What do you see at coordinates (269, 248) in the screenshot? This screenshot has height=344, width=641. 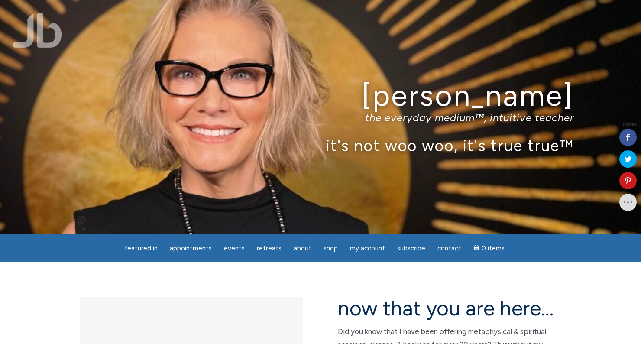 I see `span: Retreats` at bounding box center [269, 248].